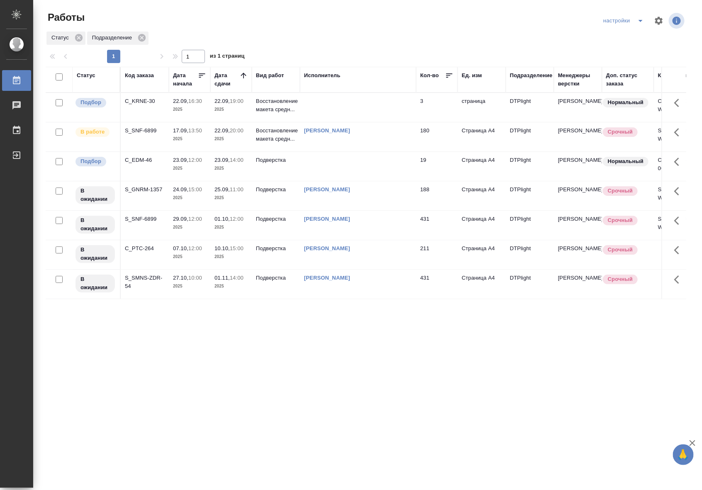 The width and height of the screenshot is (702, 490). Describe the element at coordinates (95, 132) in the screenshot. I see `div: Исполнитель выполняет работу` at that location.